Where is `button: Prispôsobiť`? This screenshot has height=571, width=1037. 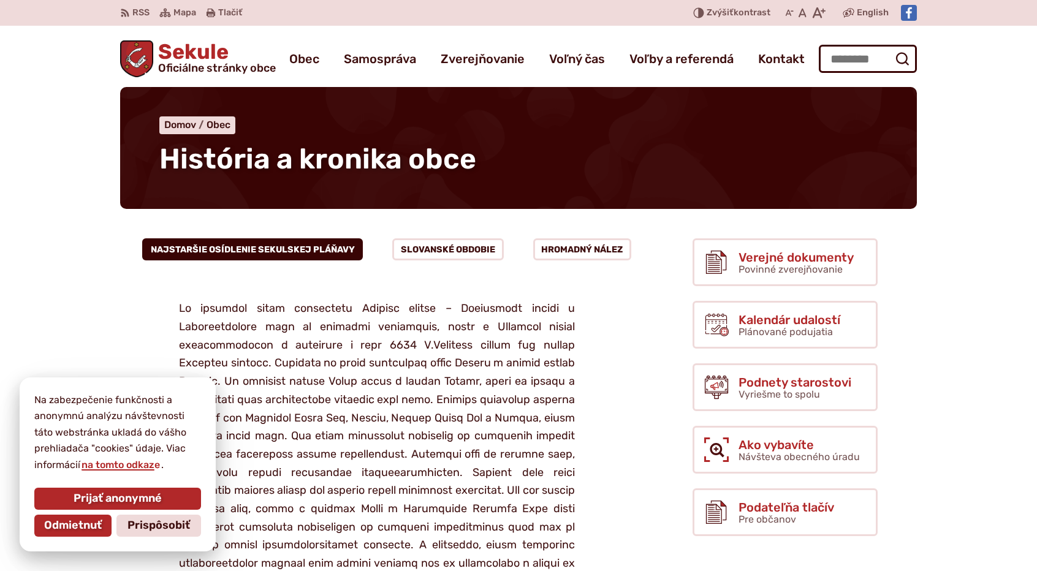
button: Prispôsobiť is located at coordinates (159, 526).